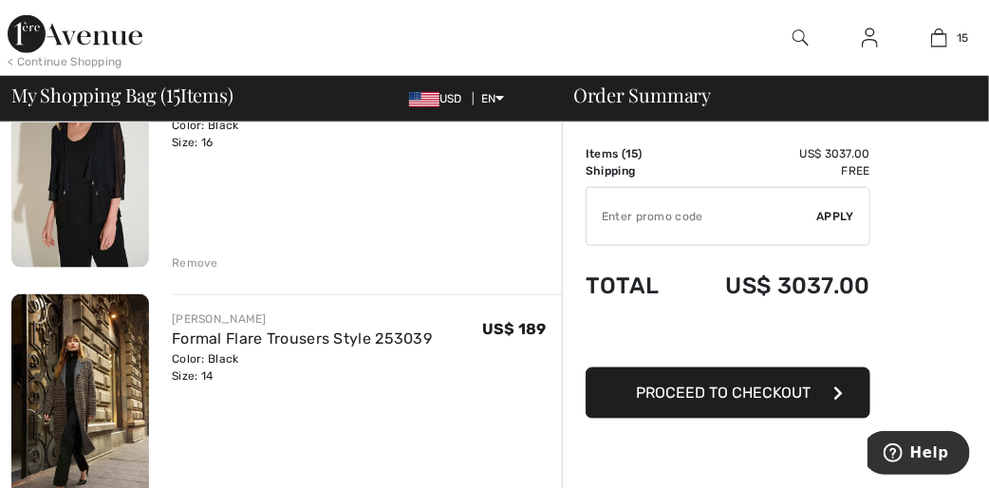 The height and width of the screenshot is (488, 989). Describe the element at coordinates (65, 62) in the screenshot. I see `div: < Continue Shopping` at that location.